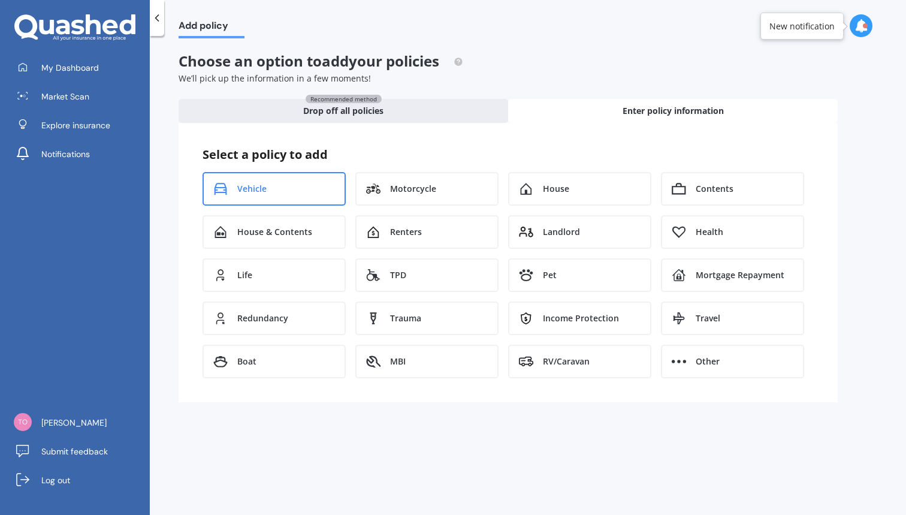 The image size is (906, 515). Describe the element at coordinates (274, 78) in the screenshot. I see `span: We’ll pick up the information in a few moments!` at that location.